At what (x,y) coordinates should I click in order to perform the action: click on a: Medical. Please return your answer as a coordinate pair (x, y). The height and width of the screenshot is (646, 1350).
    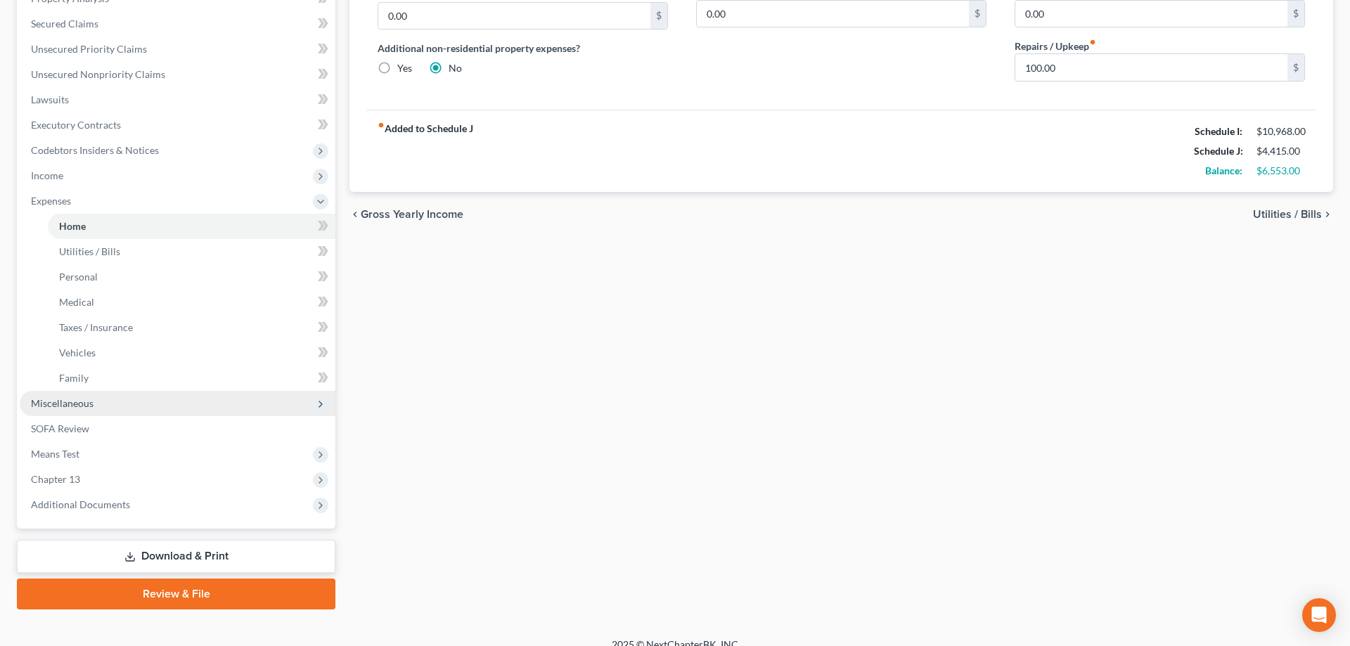
    Looking at the image, I should click on (191, 302).